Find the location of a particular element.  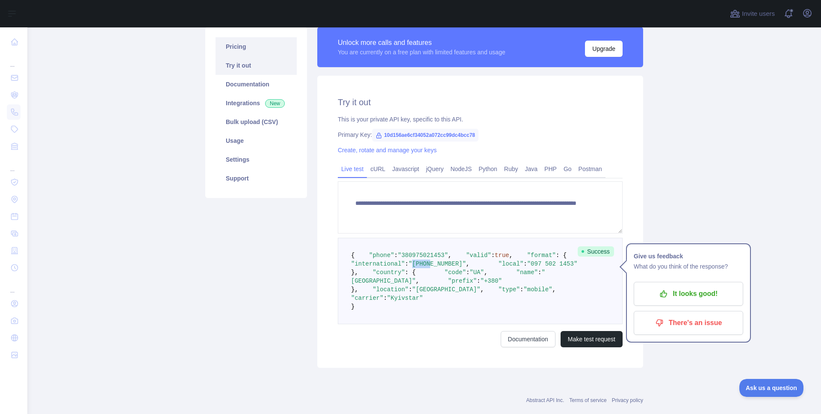

button: Upgrade is located at coordinates (604, 49).